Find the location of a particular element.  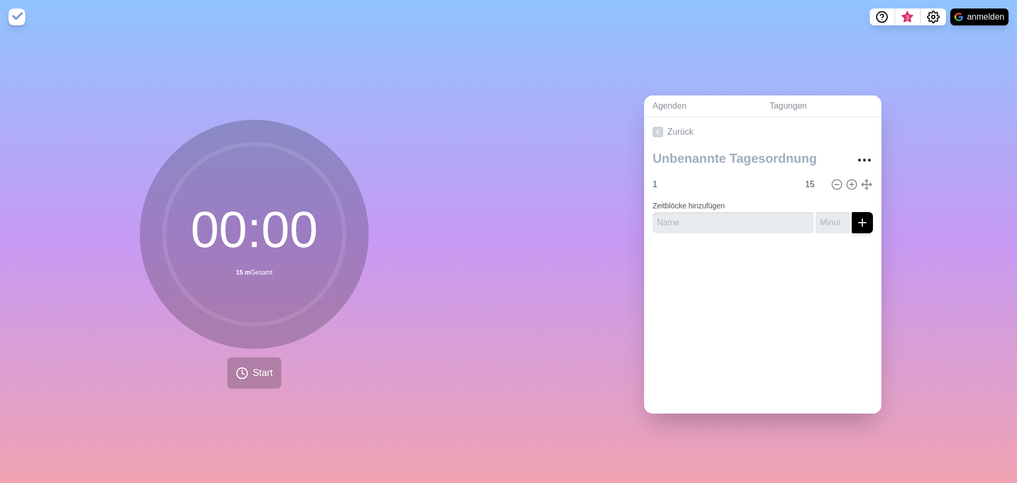

font: anmelden is located at coordinates (986, 16).